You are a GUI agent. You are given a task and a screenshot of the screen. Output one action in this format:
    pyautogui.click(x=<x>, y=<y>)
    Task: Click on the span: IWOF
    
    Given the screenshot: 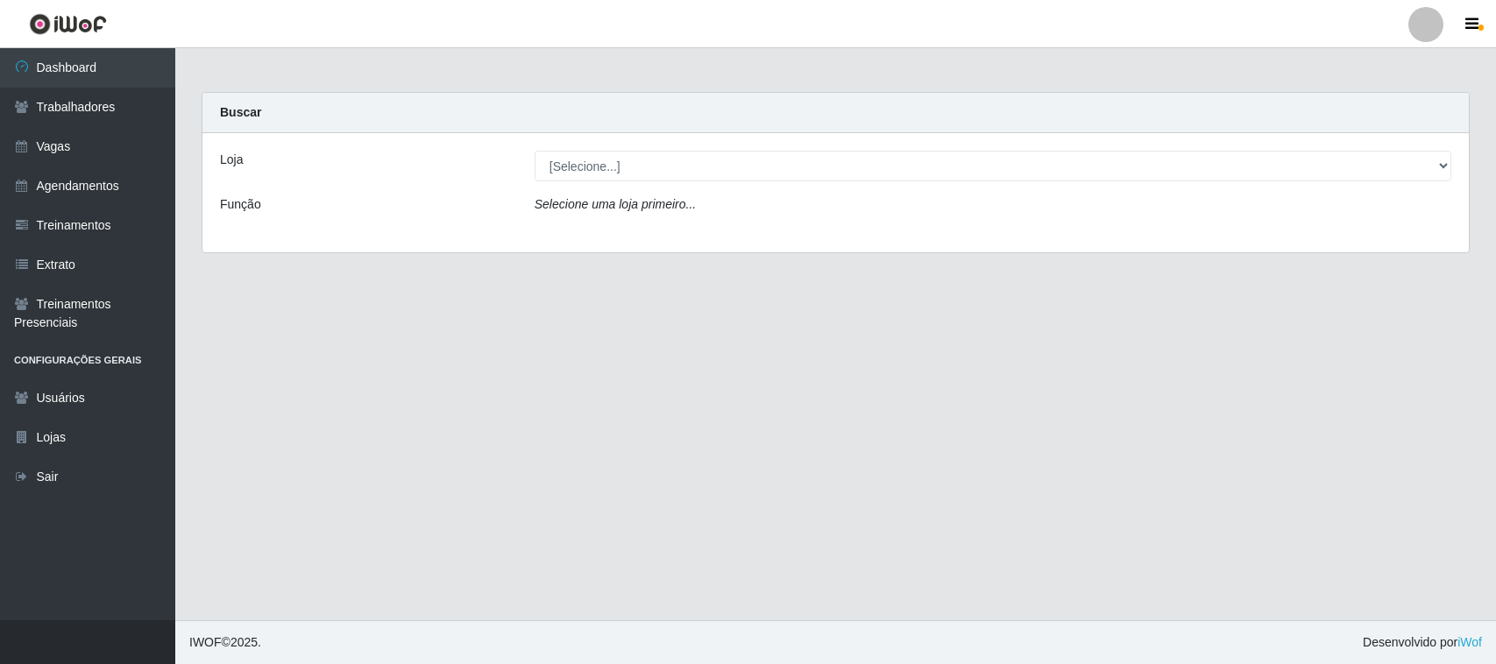 What is the action you would take?
    pyautogui.click(x=205, y=643)
    